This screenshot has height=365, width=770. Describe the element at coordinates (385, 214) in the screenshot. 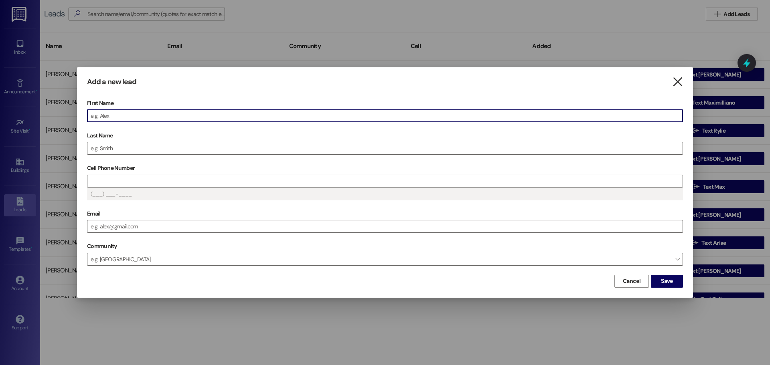

I see `label: Email` at that location.